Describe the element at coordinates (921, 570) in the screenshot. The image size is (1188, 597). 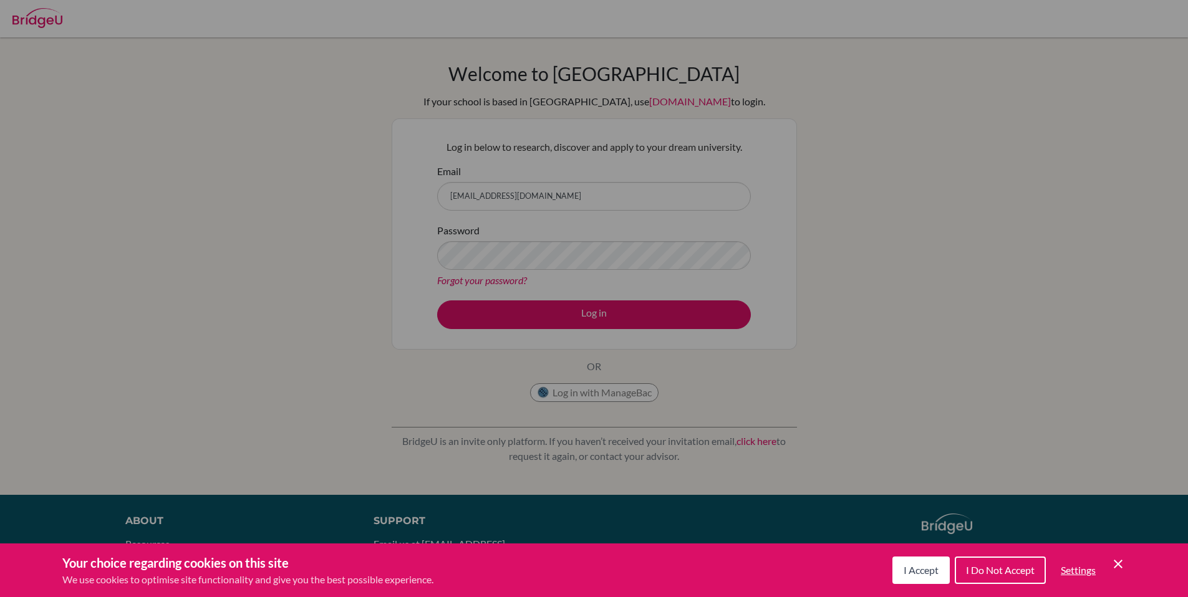
I see `span: I Accept` at that location.